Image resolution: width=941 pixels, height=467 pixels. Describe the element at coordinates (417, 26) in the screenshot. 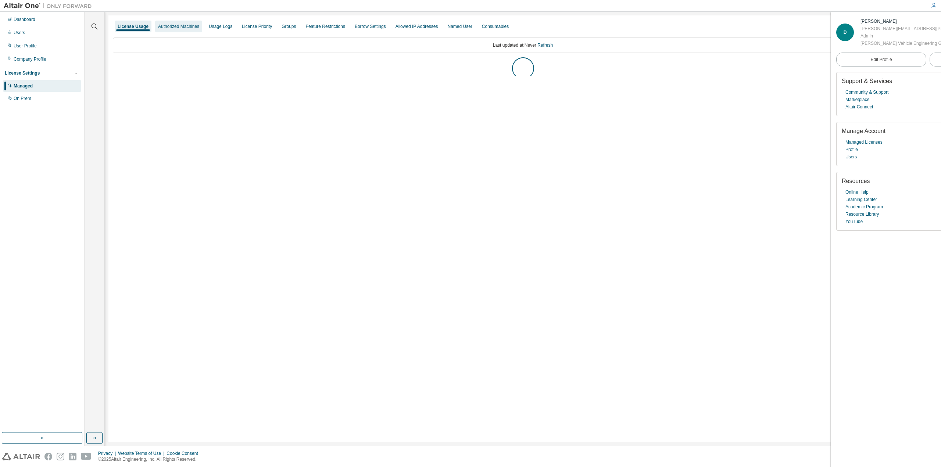

I see `div: Allowed IP Addresses` at that location.